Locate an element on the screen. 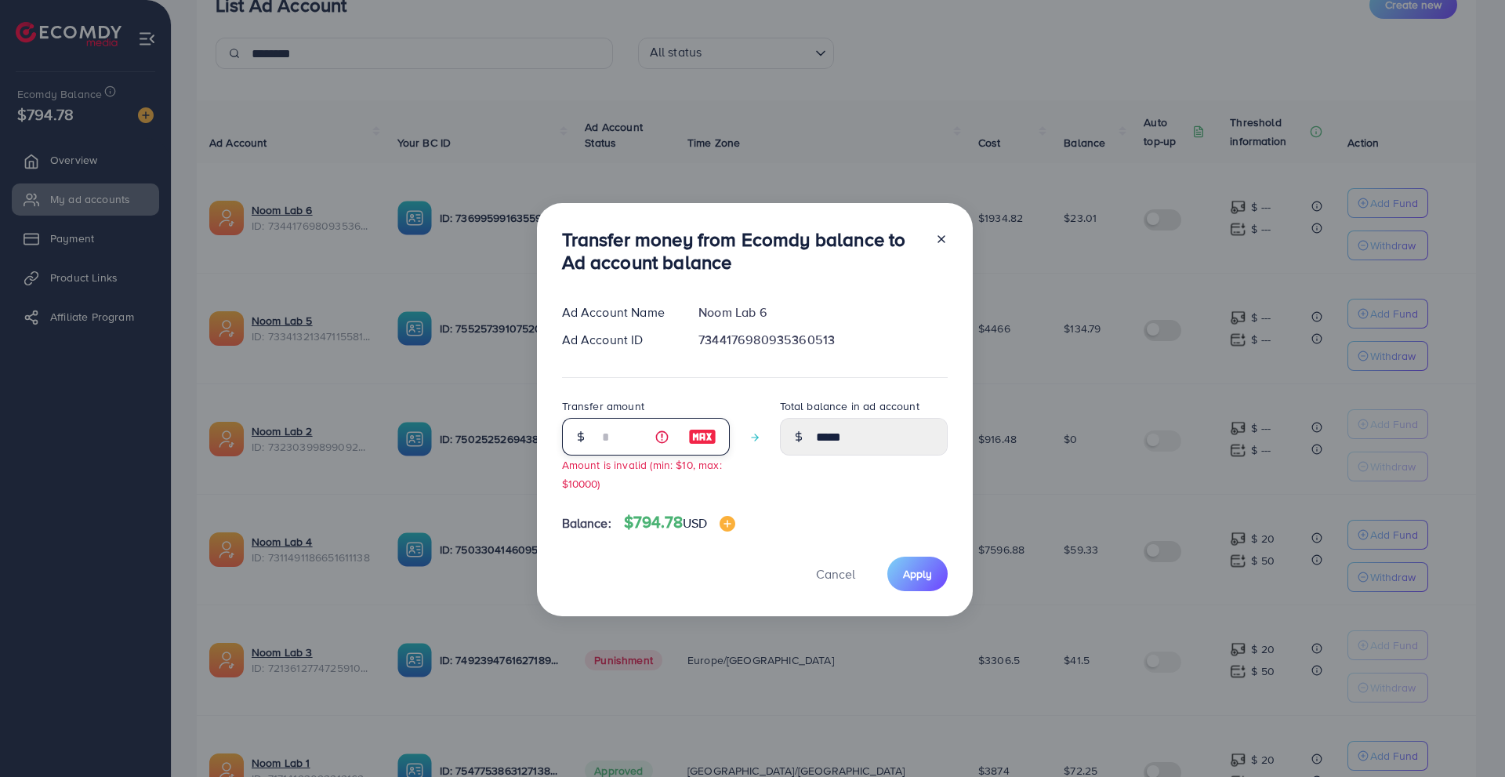 The image size is (1505, 777). div: 7344176980935360513 is located at coordinates (822, 339).